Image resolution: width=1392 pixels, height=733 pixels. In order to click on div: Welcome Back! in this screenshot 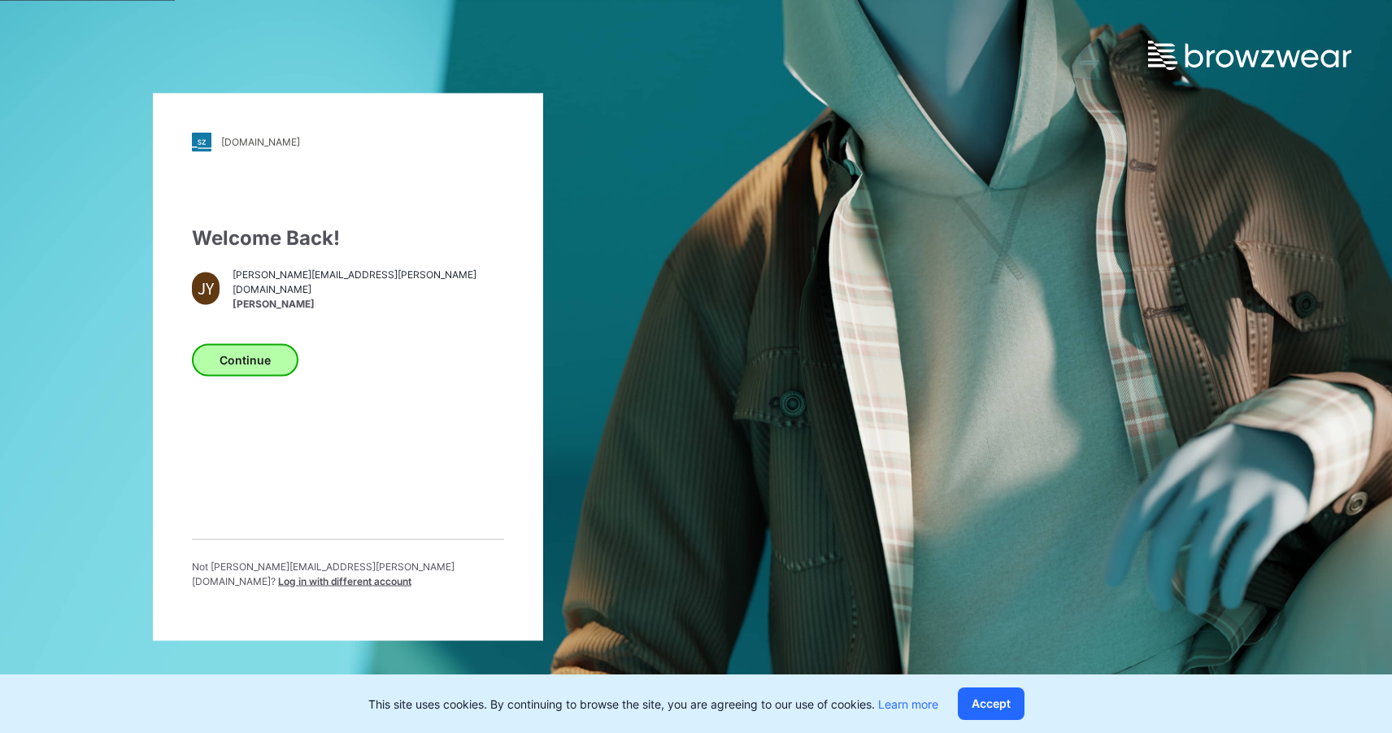, I will do `click(348, 237)`.